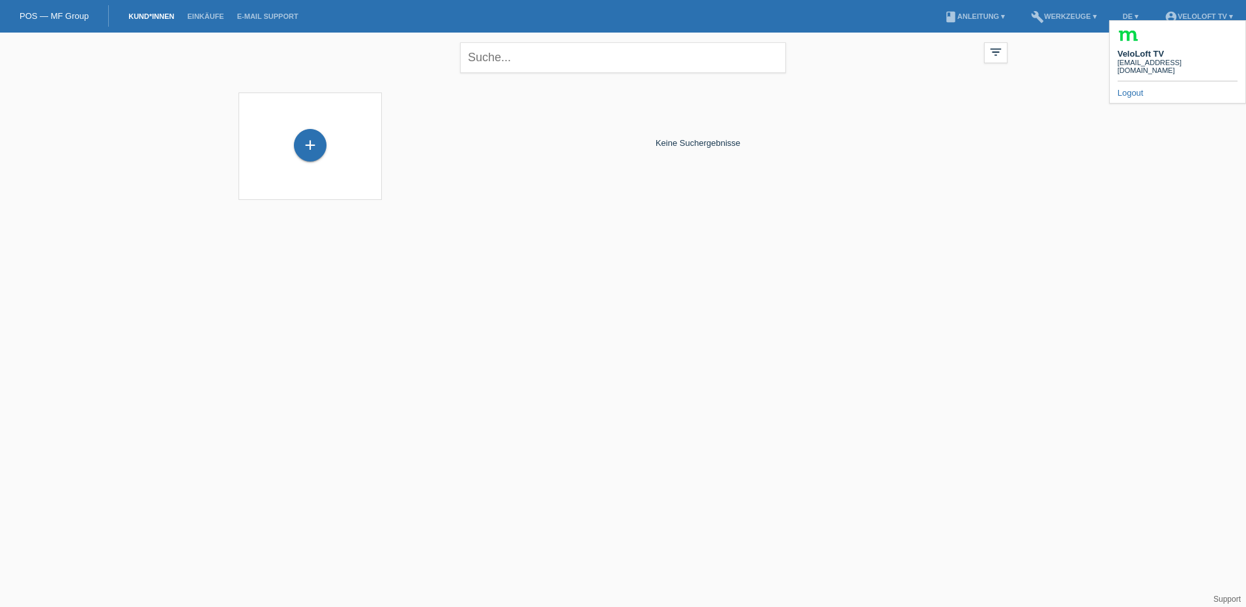 This screenshot has height=607, width=1246. I want to click on b: VeloLoft TV, so click(1141, 53).